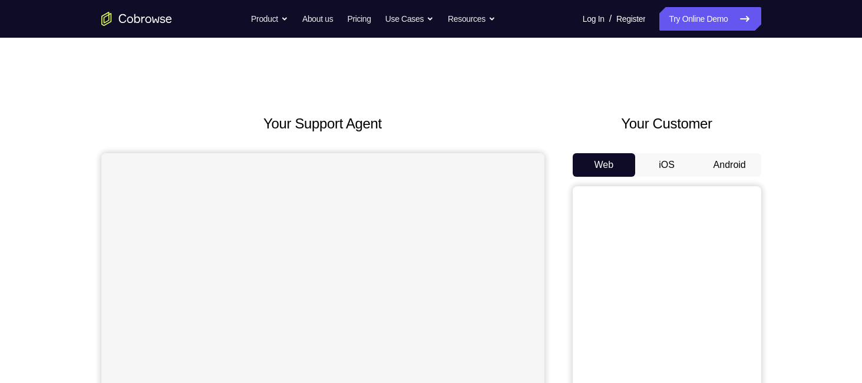 The height and width of the screenshot is (383, 862). What do you see at coordinates (667, 124) in the screenshot?
I see `h2: Your Customer` at bounding box center [667, 124].